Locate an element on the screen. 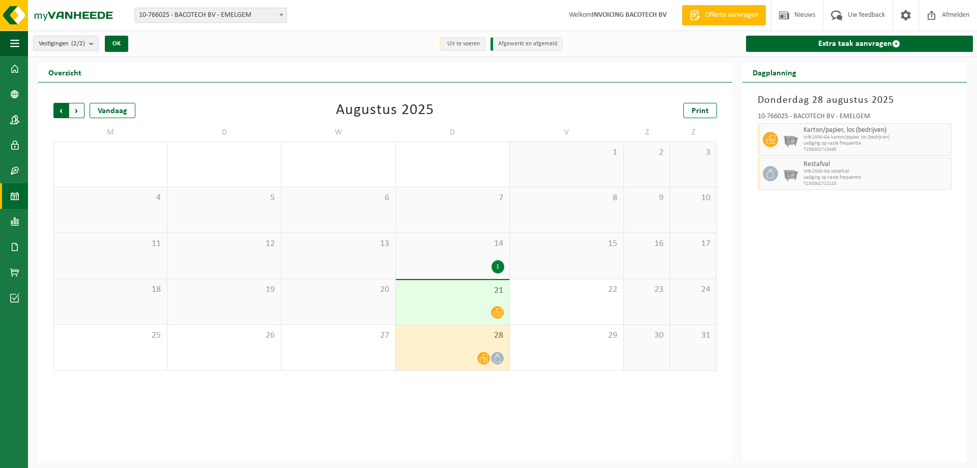  span: 11 is located at coordinates (110, 244).